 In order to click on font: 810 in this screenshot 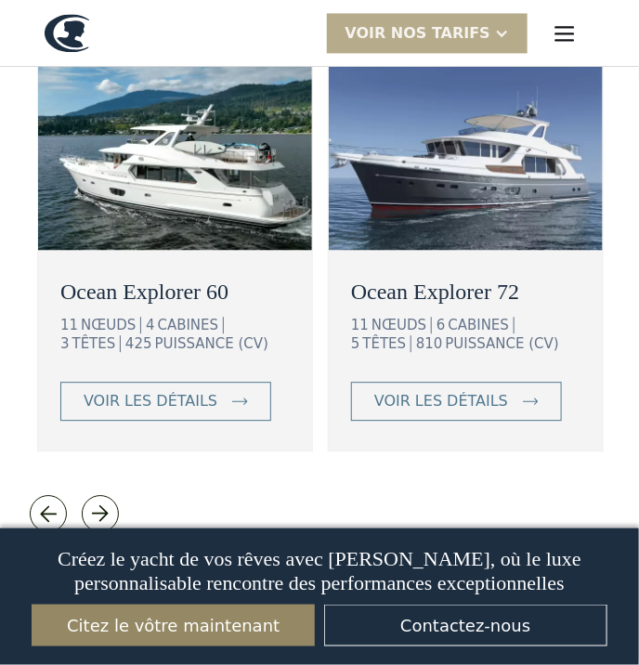, I will do `click(429, 344)`.